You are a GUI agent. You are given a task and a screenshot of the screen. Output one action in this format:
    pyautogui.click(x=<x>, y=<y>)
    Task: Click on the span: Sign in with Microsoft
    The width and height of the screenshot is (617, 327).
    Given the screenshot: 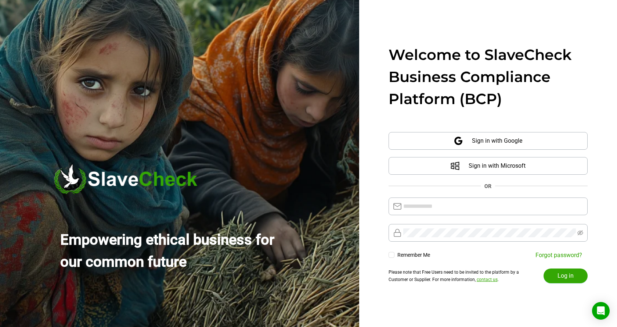 What is the action you would take?
    pyautogui.click(x=497, y=166)
    